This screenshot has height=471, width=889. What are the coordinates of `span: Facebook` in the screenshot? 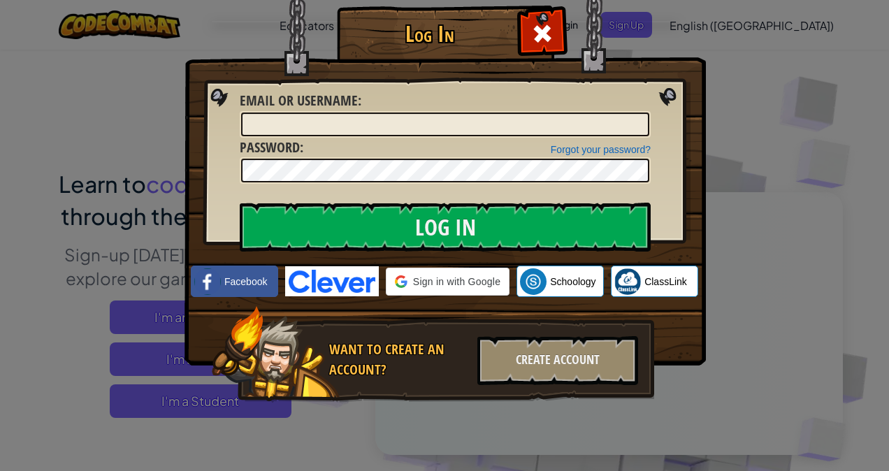 It's located at (245, 282).